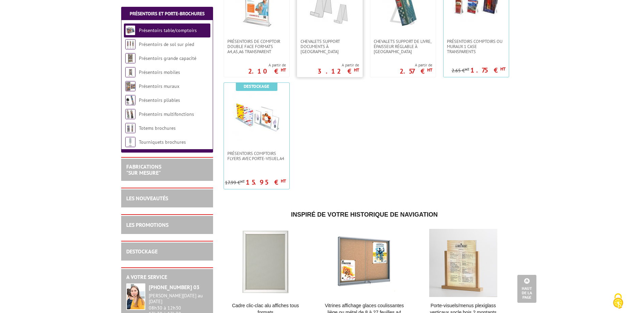  Describe the element at coordinates (159, 100) in the screenshot. I see `a: Présentoirs pliables` at that location.